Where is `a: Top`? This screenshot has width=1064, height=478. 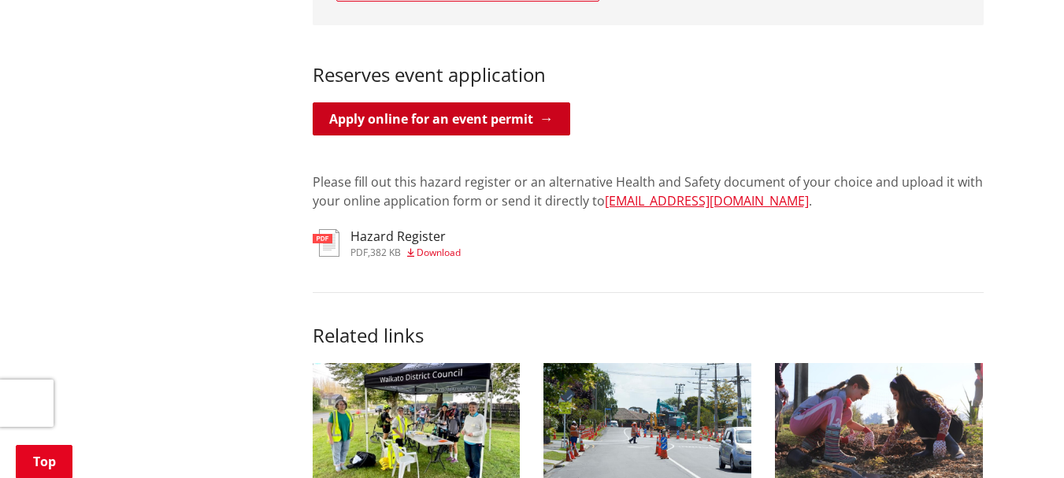 a: Top is located at coordinates (44, 462).